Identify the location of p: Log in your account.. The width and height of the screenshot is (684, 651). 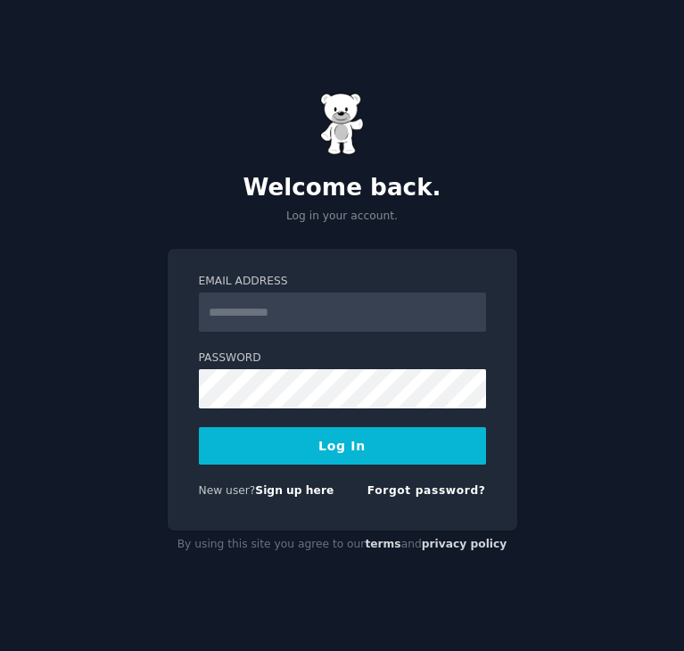
(342, 217).